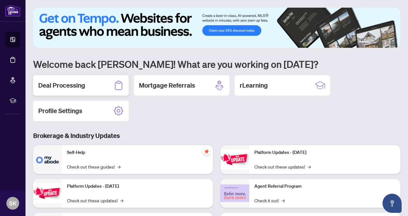  I want to click on span: pushpin, so click(207, 152).